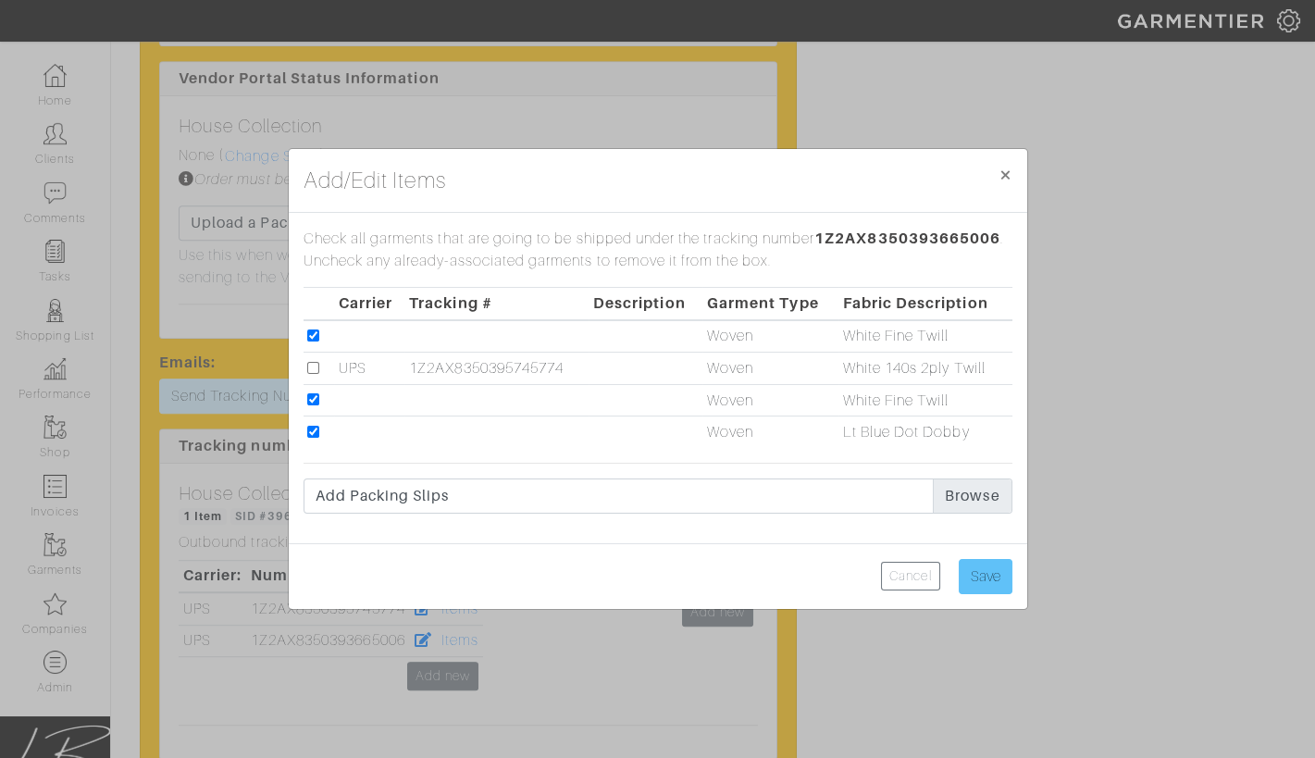  What do you see at coordinates (496, 368) in the screenshot?
I see `td: 1Z2AX8350395745774` at bounding box center [496, 368].